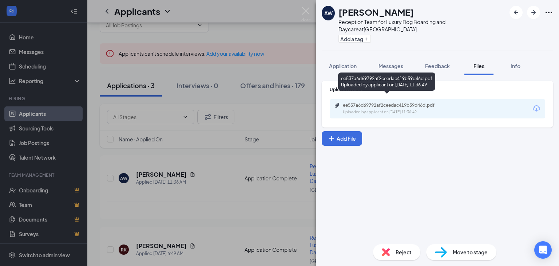 Image resolution: width=559 pixels, height=266 pixels. Describe the element at coordinates (479, 66) in the screenshot. I see `span: Files` at that location.